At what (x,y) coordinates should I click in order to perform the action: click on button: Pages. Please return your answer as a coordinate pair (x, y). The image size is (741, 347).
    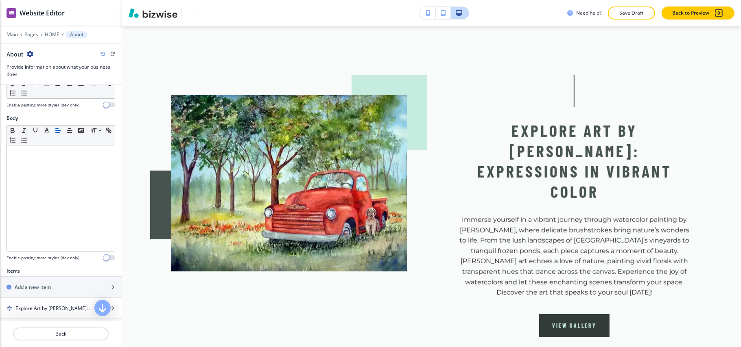
    Looking at the image, I should click on (31, 35).